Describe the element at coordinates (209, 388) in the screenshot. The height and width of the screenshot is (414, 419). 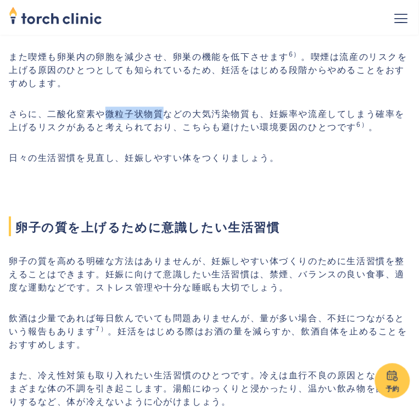
I see `p: また、冷え性対策も取り入れたい生活習慣のひとつです。冷えは血行不良の原因となり、さまざまな体の不調を引き起こします。湯船にゆっくりと浸かったり、温かい飲み物を飲んだりするなど、体が冷えないように...` at that location.